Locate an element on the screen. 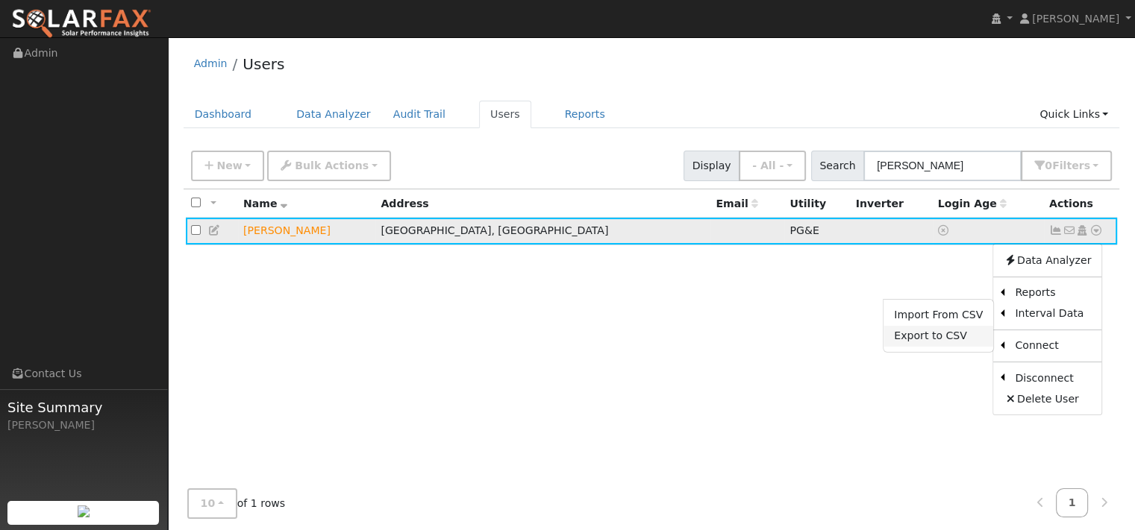 The image size is (1135, 530). a: Import From CSV is located at coordinates (938, 316).